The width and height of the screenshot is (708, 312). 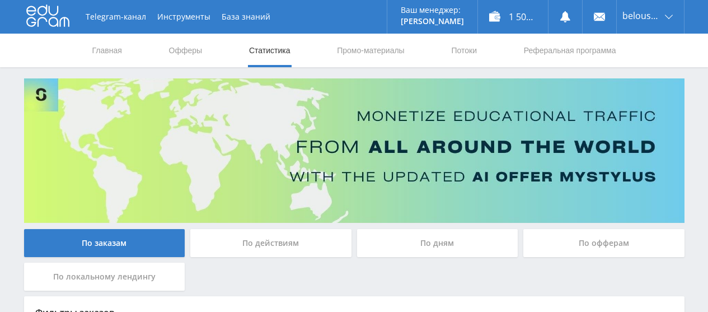 I want to click on div: По локальному лендингу, so click(x=105, y=276).